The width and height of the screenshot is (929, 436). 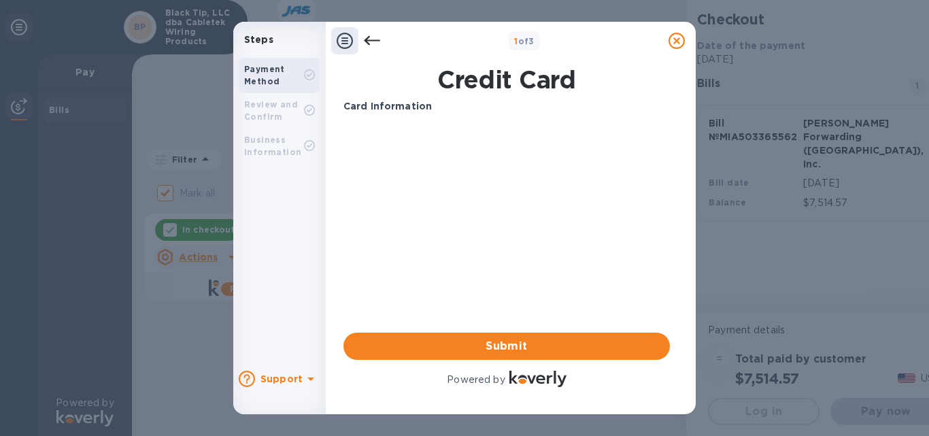 I want to click on span: 1, so click(x=516, y=41).